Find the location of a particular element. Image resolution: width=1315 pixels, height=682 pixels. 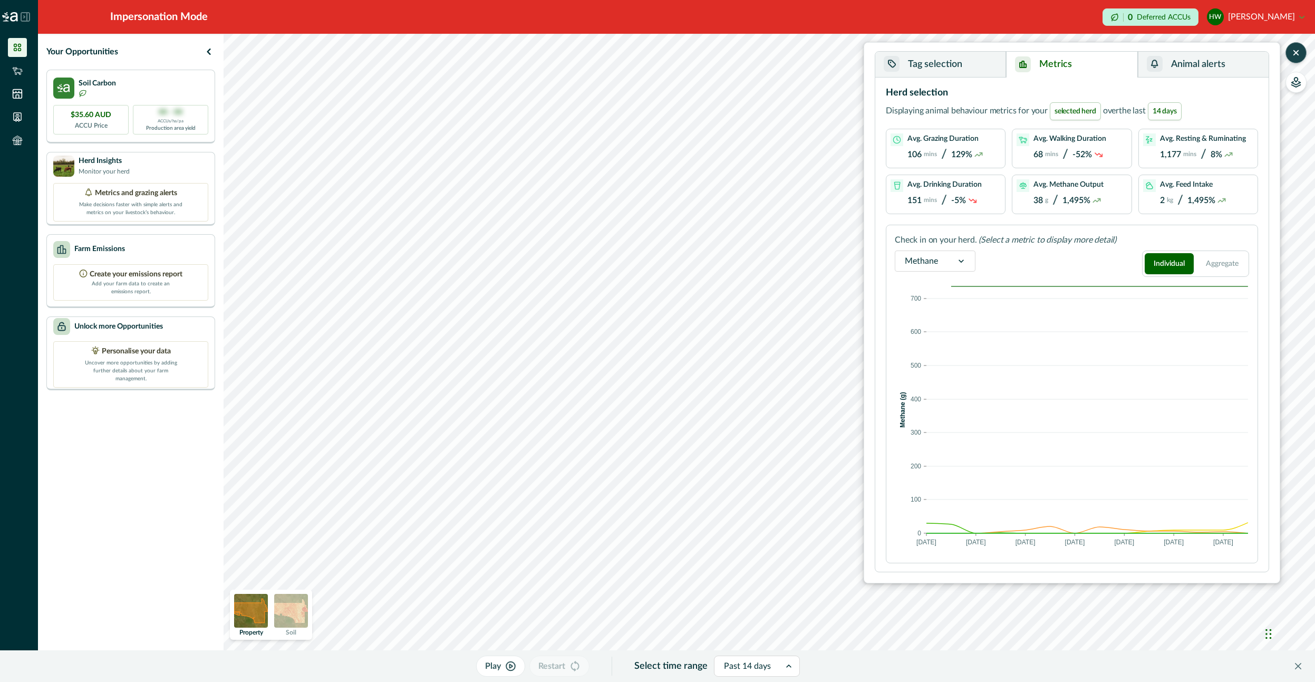

p: kg is located at coordinates (1170, 200).